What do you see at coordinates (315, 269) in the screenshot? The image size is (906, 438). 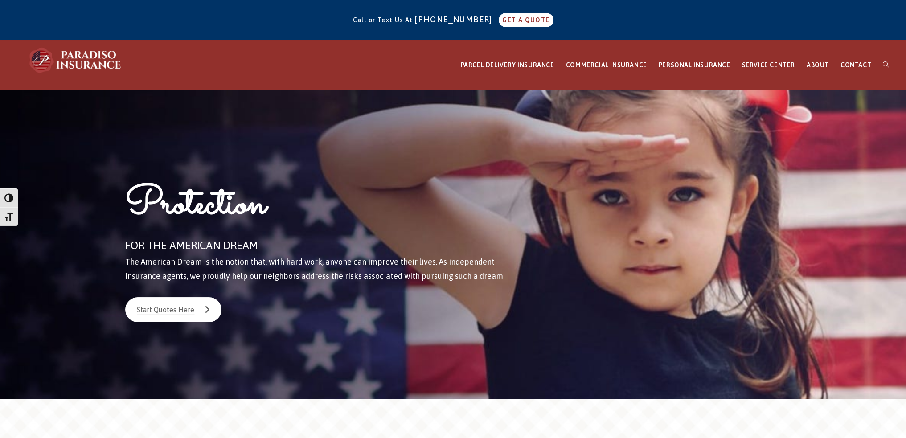 I see `span: The American Dream is the notion that, with hard work, anyone can improve their lives. As indepen...` at bounding box center [315, 269].